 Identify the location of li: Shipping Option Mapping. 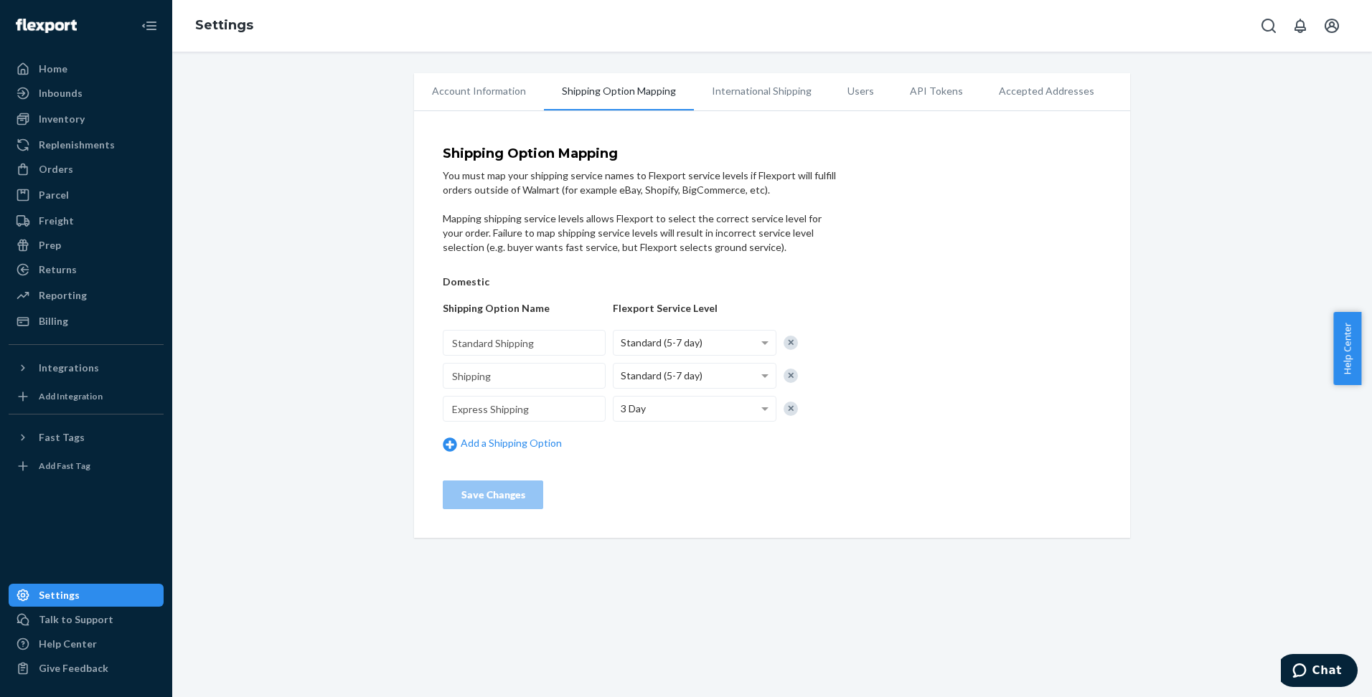
(618, 92).